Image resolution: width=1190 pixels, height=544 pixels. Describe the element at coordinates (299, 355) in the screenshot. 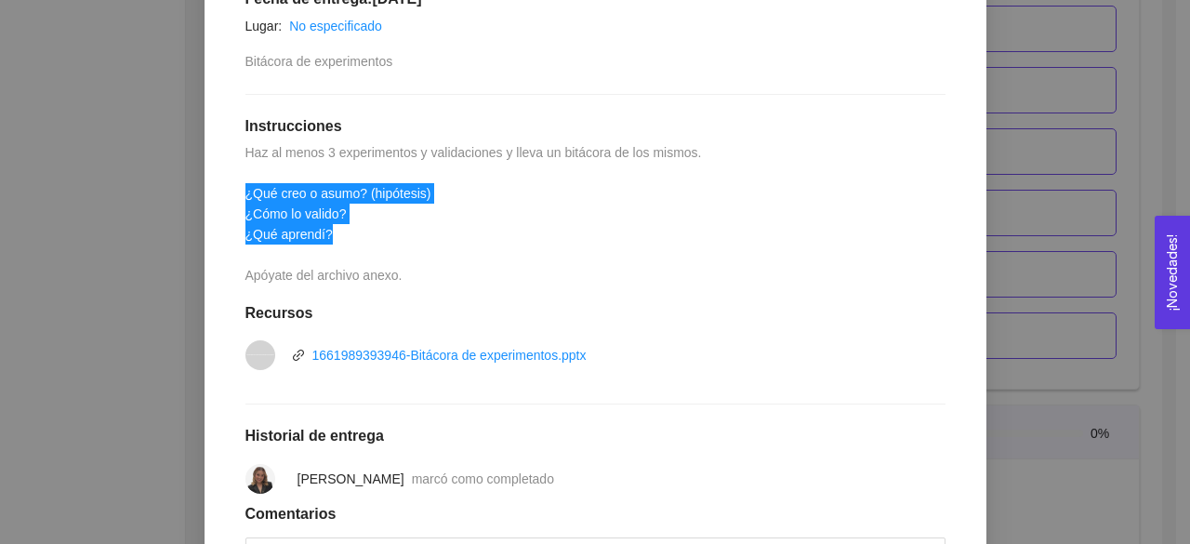

I see `span: link` at that location.